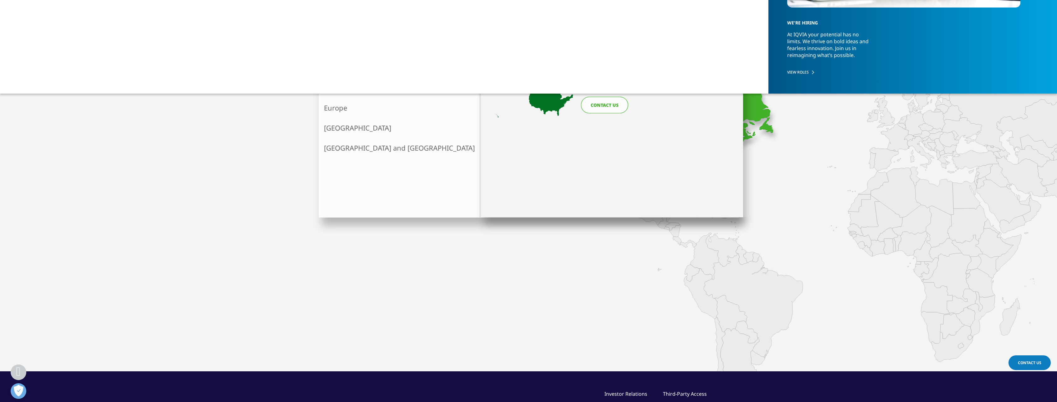  Describe the element at coordinates (1030, 362) in the screenshot. I see `a: Contact Us` at that location.